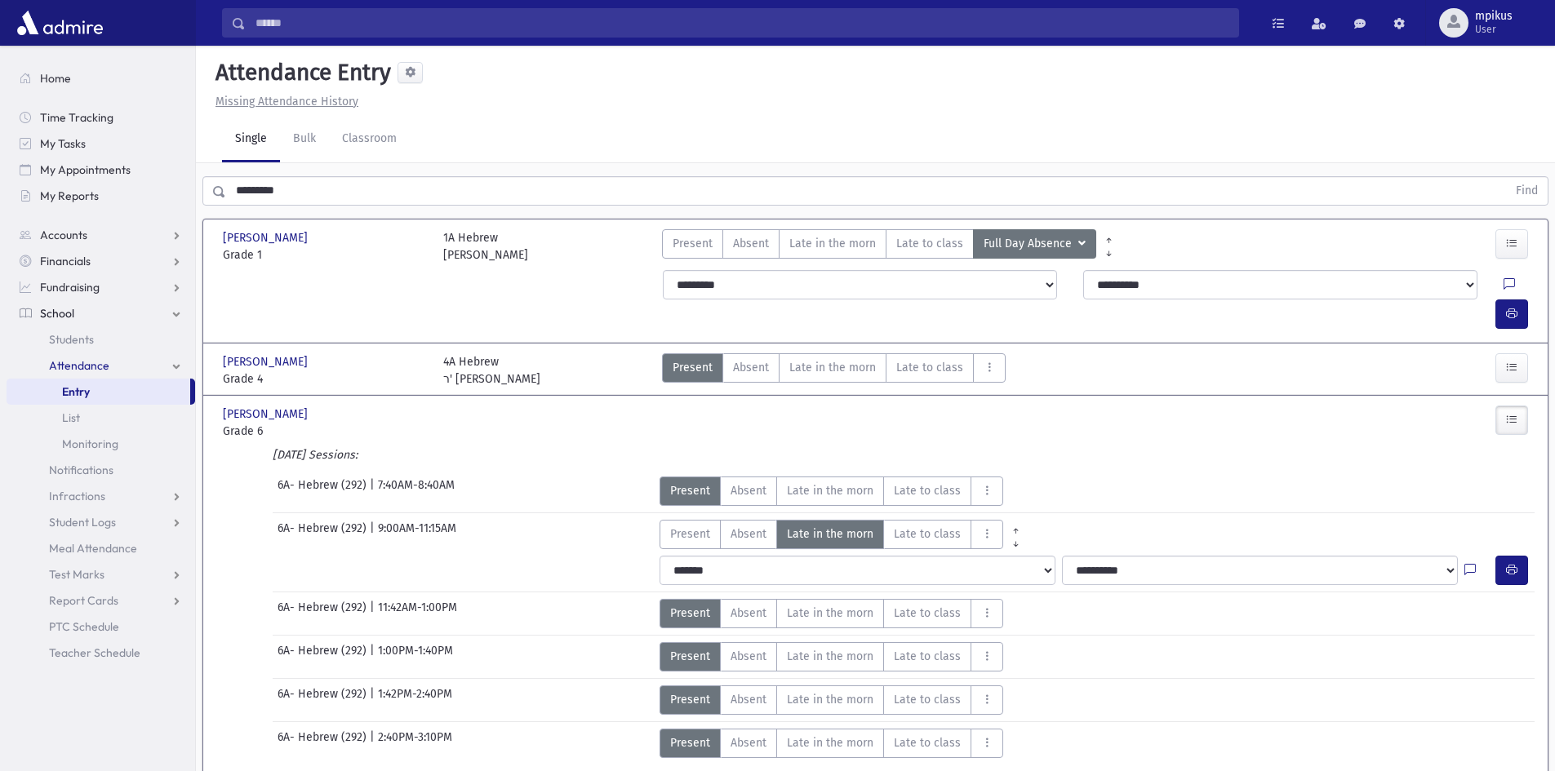 This screenshot has height=771, width=1555. I want to click on a: Classroom, so click(369, 140).